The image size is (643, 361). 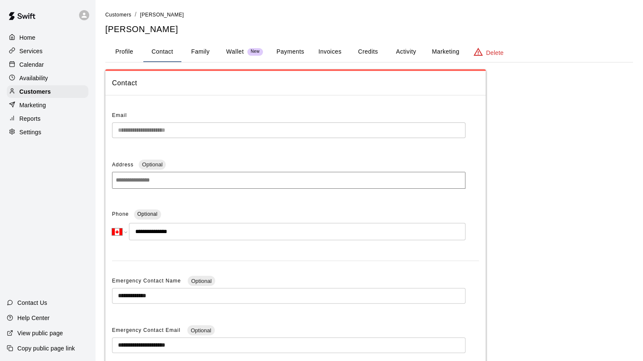 What do you see at coordinates (123, 165) in the screenshot?
I see `span: Address` at bounding box center [123, 165].